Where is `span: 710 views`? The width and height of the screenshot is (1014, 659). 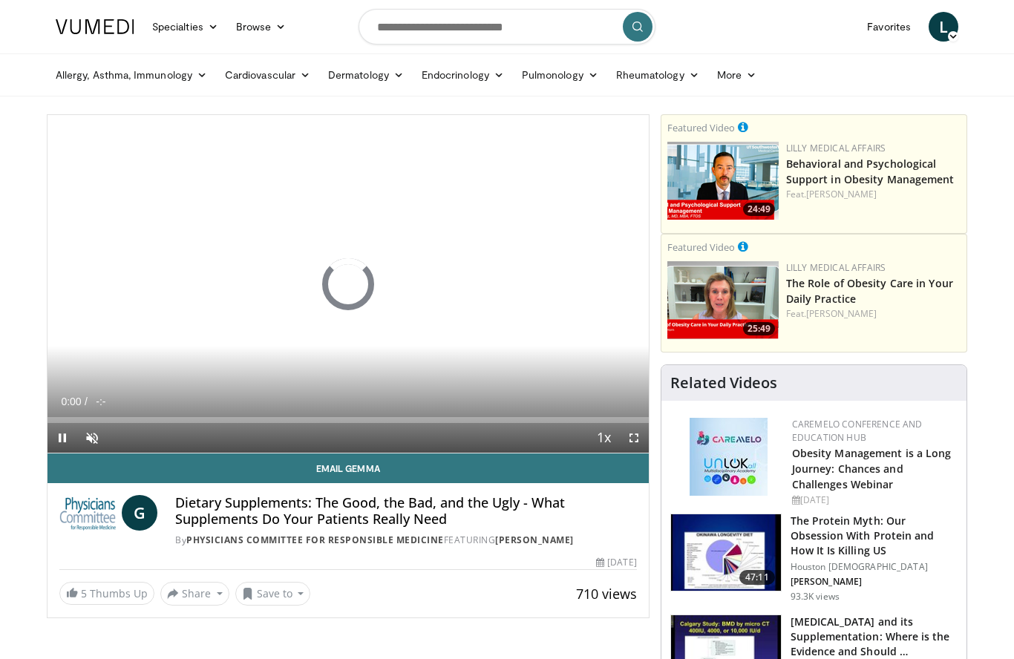 span: 710 views is located at coordinates (607, 594).